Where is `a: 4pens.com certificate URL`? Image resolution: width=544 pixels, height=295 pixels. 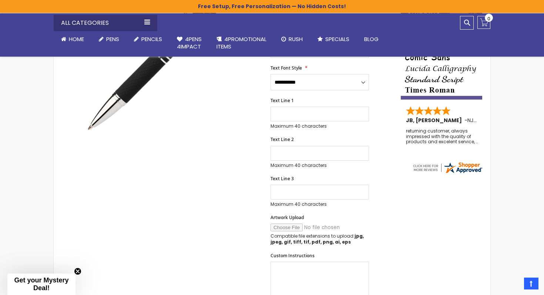
a: 4pens.com certificate URL is located at coordinates (448, 173).